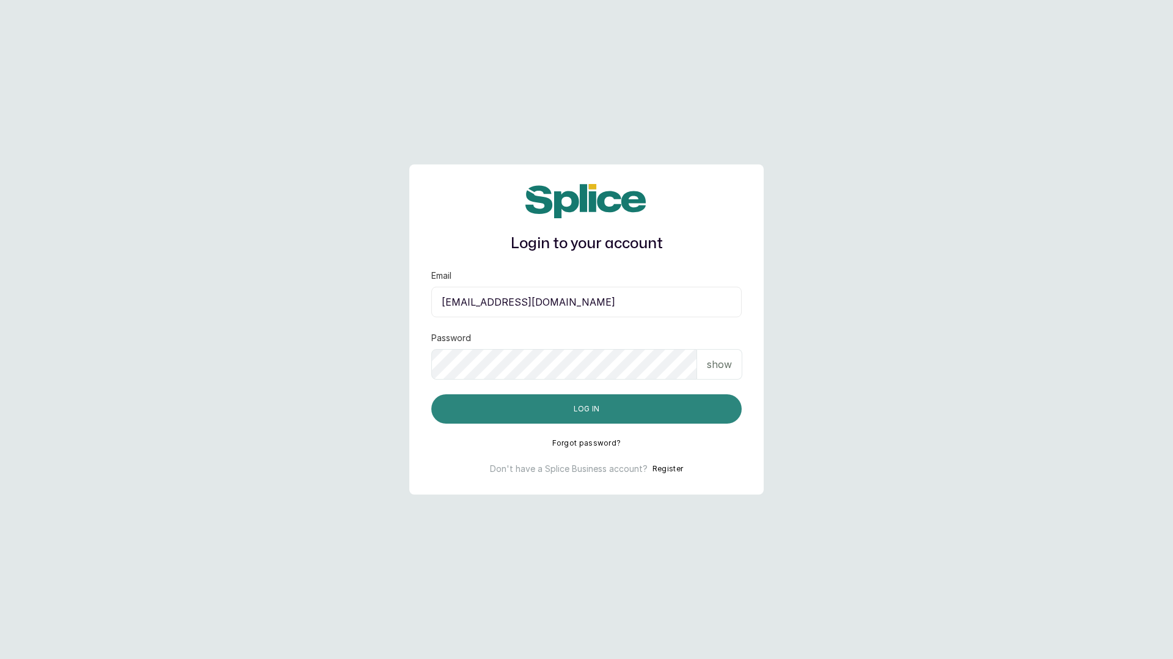  What do you see at coordinates (587, 302) in the screenshot?
I see `input: email@acme.com` at bounding box center [587, 302].